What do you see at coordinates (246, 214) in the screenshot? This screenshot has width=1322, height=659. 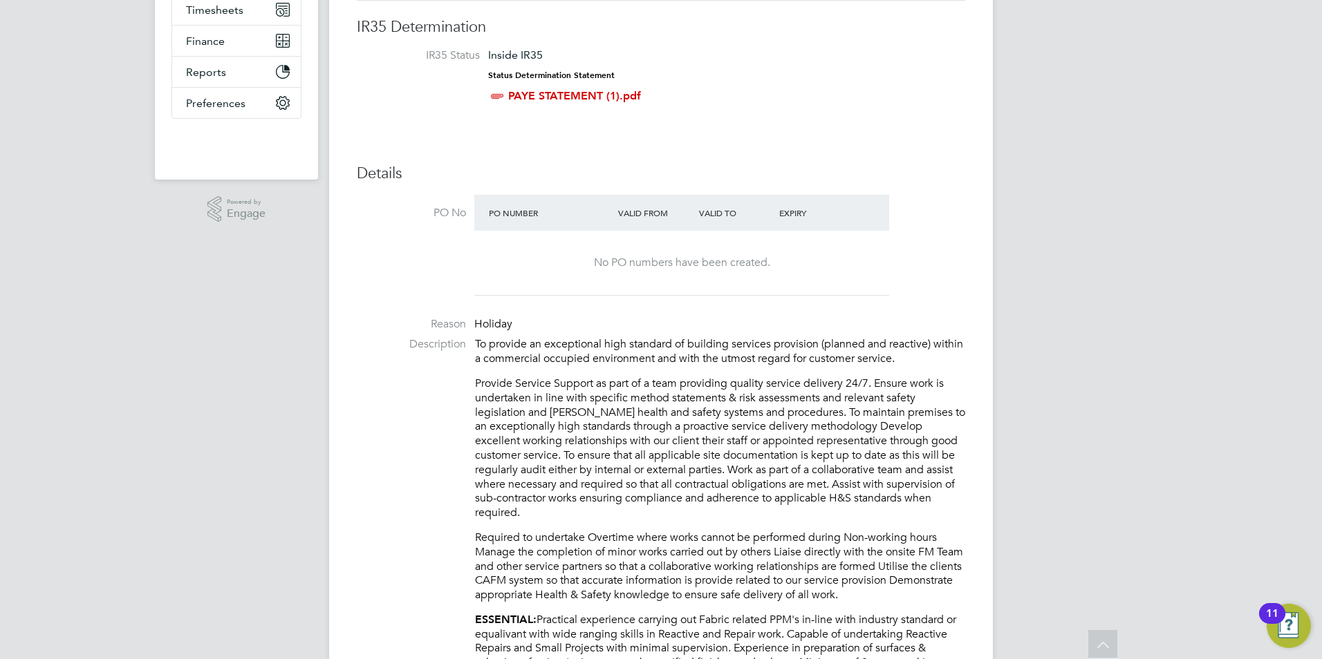 I see `span: Engage` at bounding box center [246, 214].